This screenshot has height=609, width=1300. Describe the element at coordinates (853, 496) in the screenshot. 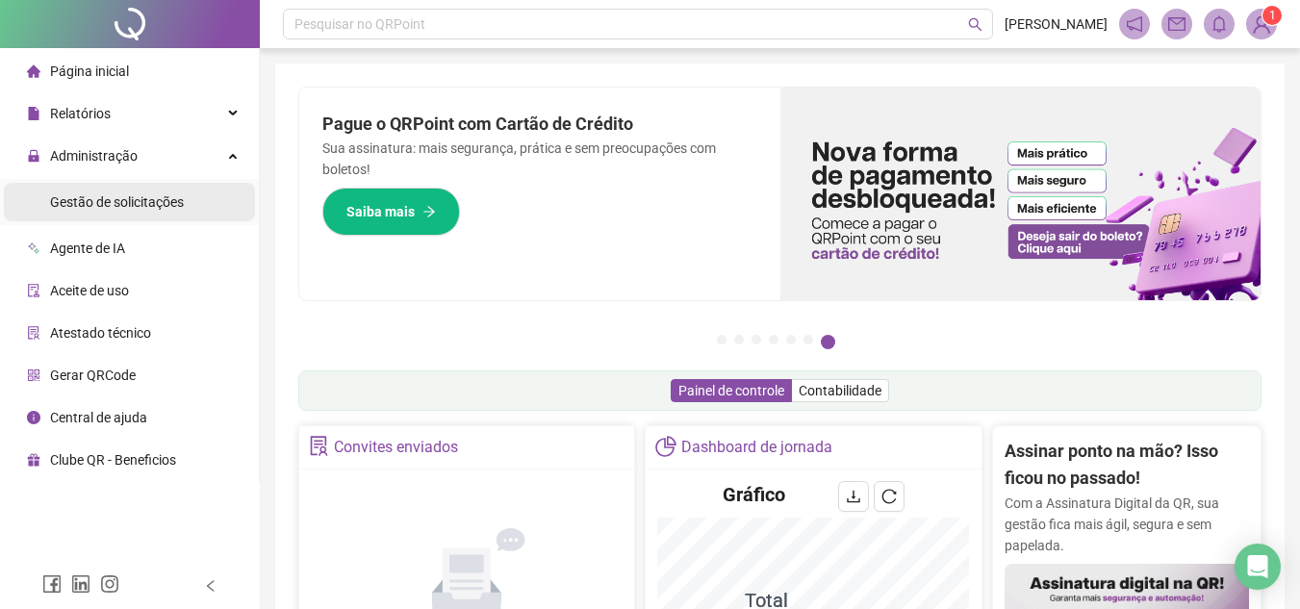

I see `span: download` at that location.